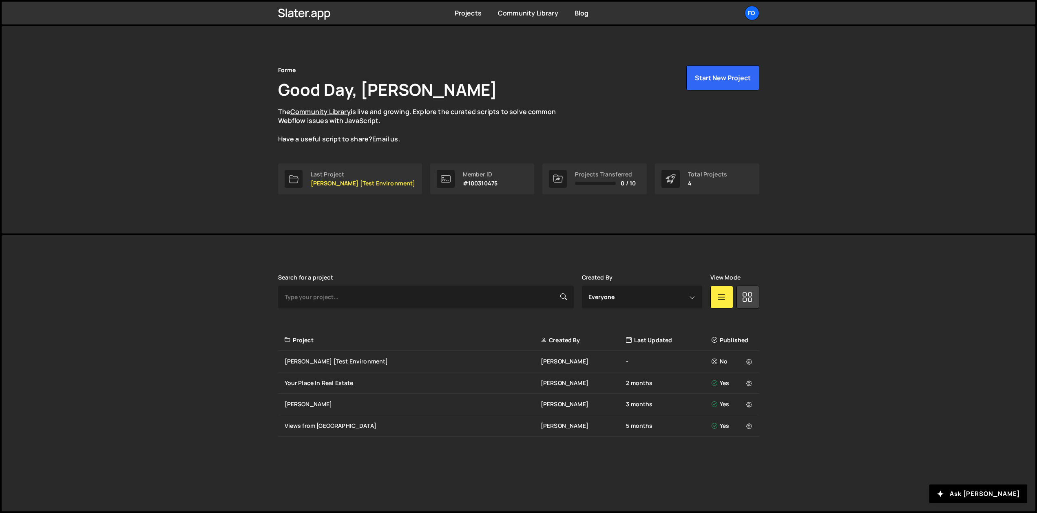 Image resolution: width=1037 pixels, height=513 pixels. What do you see at coordinates (426, 297) in the screenshot?
I see `input: Type your project...` at bounding box center [426, 297].